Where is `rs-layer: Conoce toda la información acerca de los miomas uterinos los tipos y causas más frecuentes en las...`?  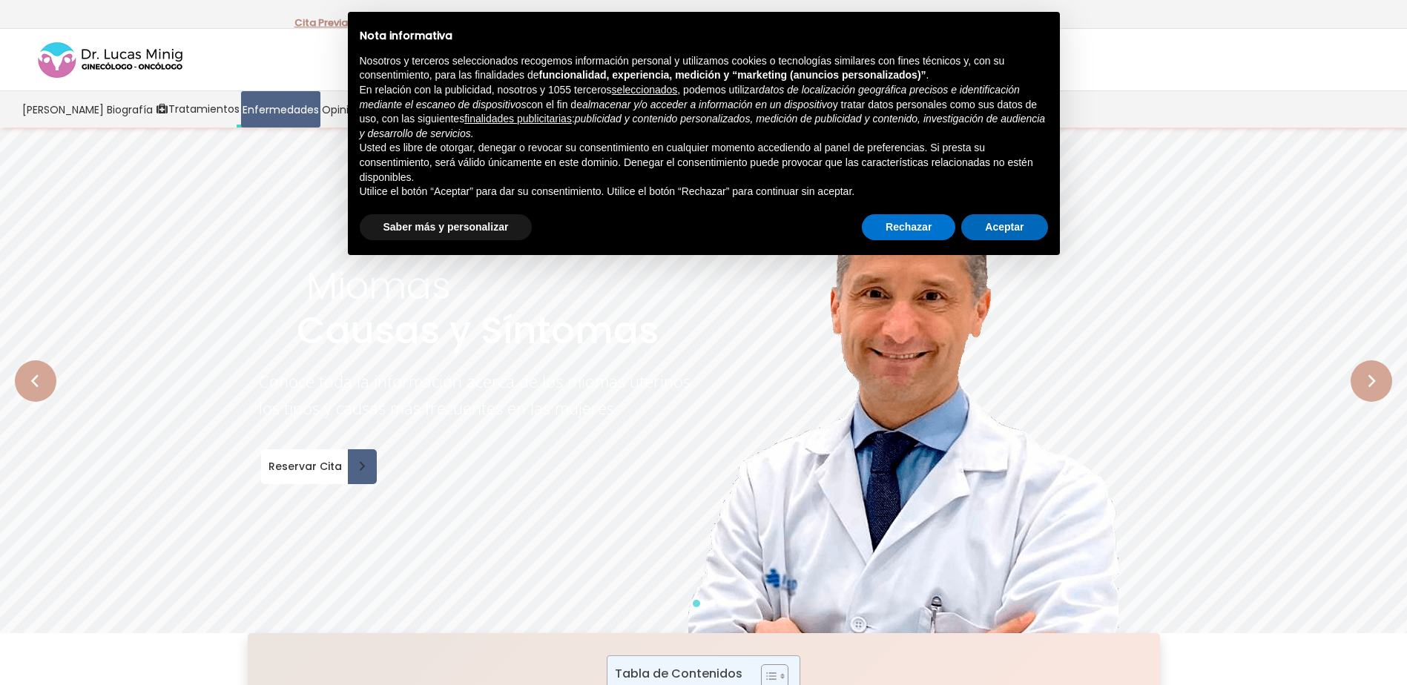 rs-layer: Conoce toda la información acerca de los miomas uterinos los tipos y causas más frecuentes en las... is located at coordinates (478, 395).